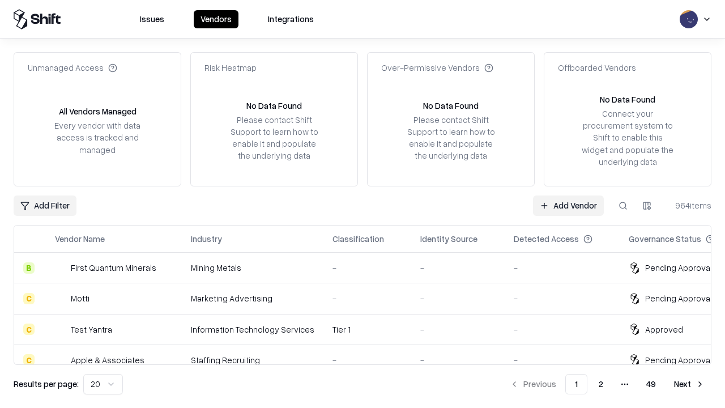 The width and height of the screenshot is (725, 408). I want to click on div: Approved, so click(664, 329).